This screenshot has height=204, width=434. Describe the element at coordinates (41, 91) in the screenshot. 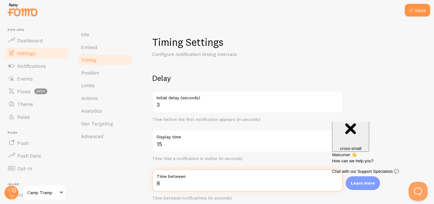

I see `span: beta` at that location.